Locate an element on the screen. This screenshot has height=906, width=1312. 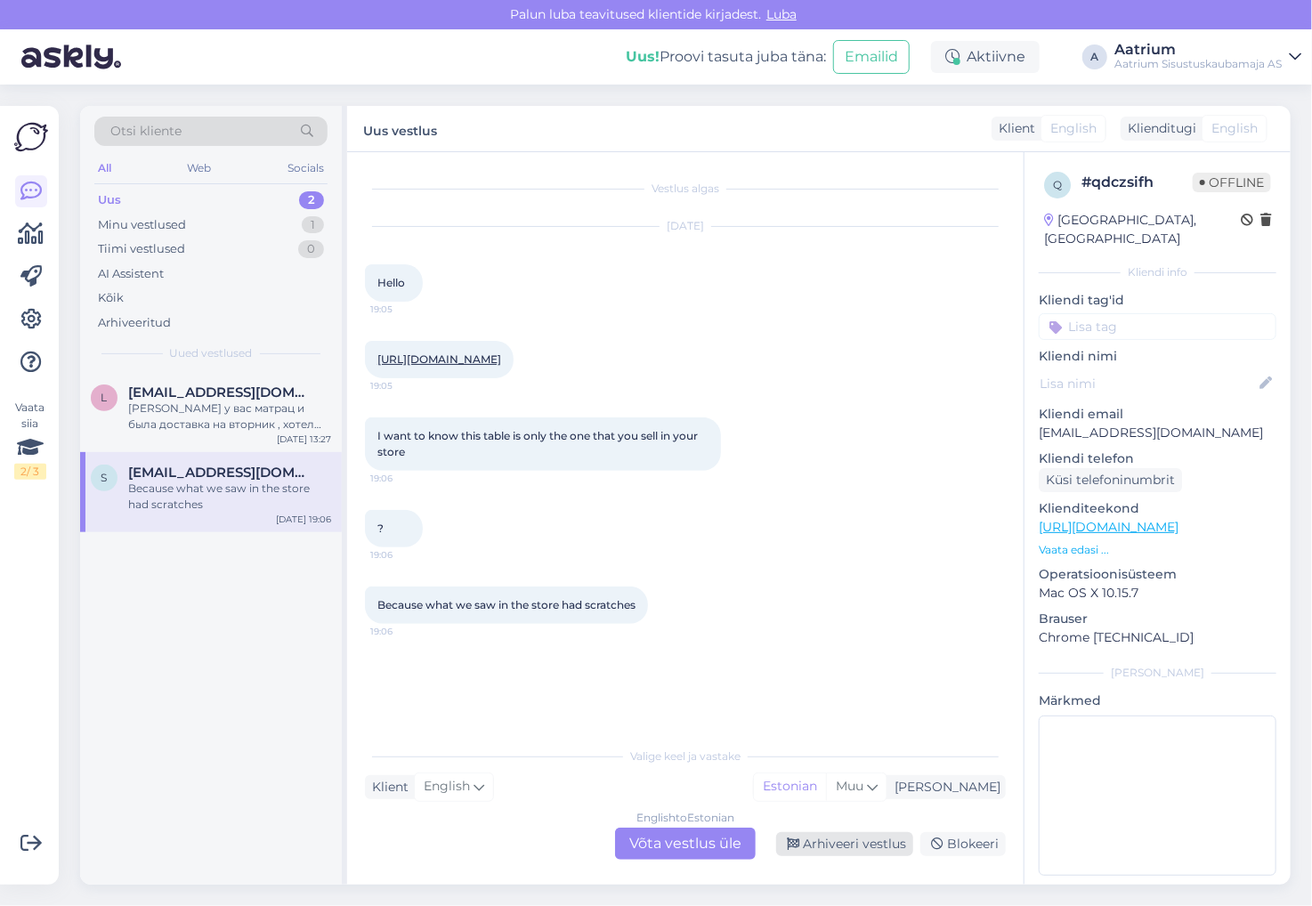
div: Aatrium is located at coordinates (1198, 50).